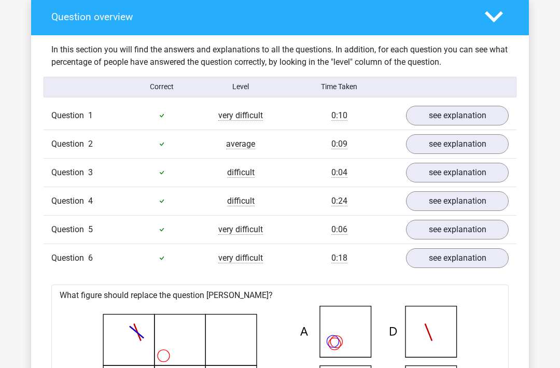 This screenshot has width=560, height=368. Describe the element at coordinates (90, 229) in the screenshot. I see `span: 5` at that location.